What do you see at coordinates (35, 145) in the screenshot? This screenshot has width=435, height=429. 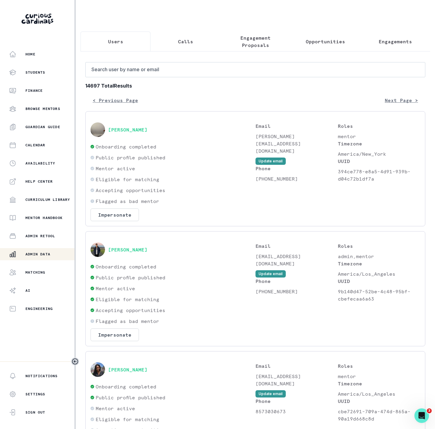 I see `p: Calendar` at bounding box center [35, 145].